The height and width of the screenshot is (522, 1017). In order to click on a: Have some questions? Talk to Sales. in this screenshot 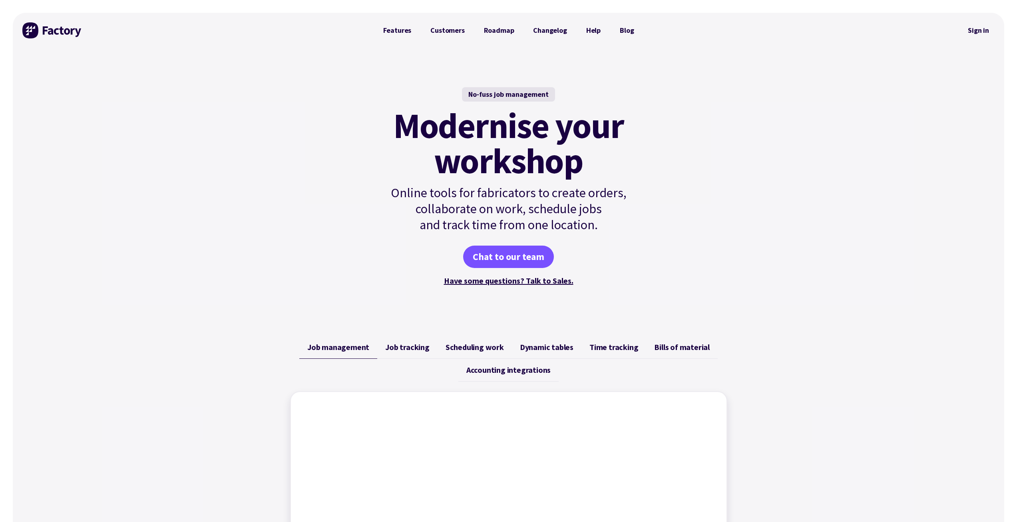, I will do `click(509, 280)`.